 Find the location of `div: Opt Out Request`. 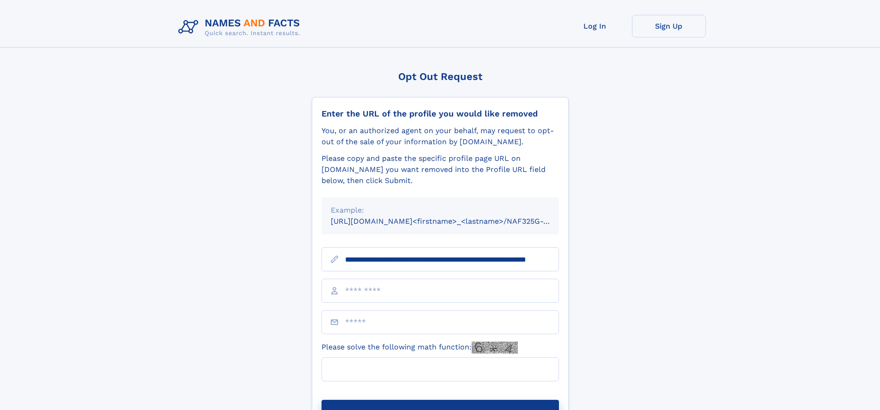

div: Opt Out Request is located at coordinates (440, 76).